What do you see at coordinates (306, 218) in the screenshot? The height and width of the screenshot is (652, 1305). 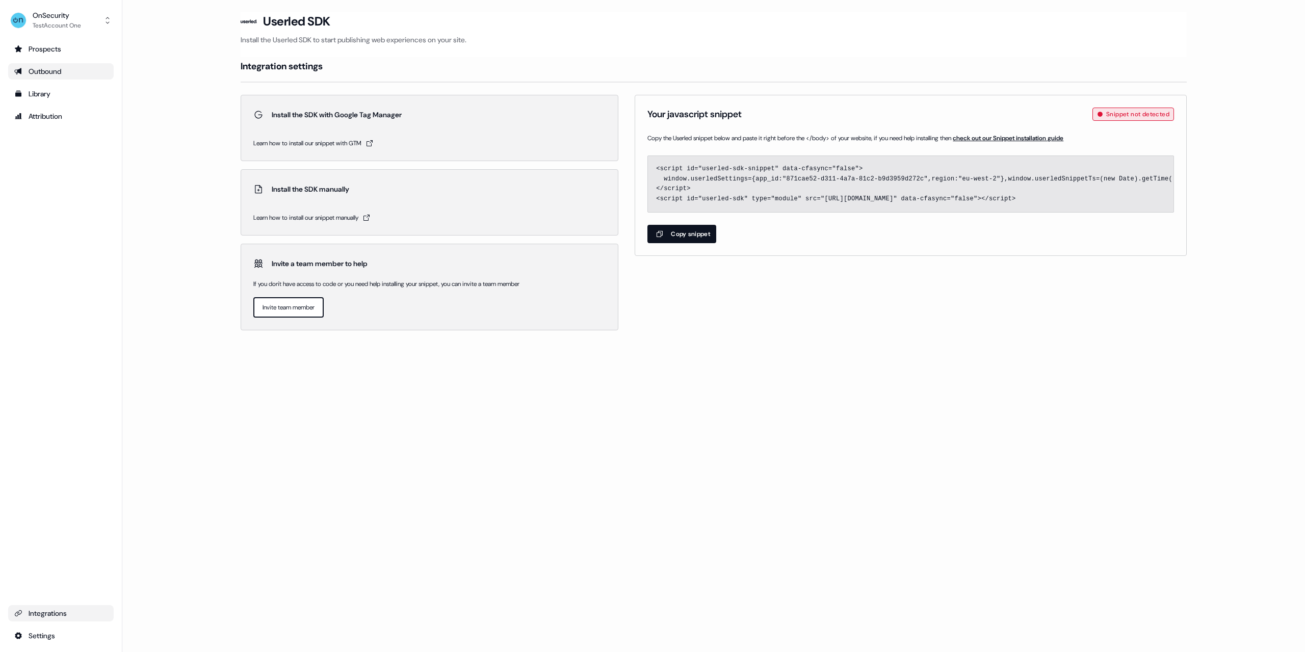 I see `span: Learn how to install our snippet manually` at bounding box center [306, 218].